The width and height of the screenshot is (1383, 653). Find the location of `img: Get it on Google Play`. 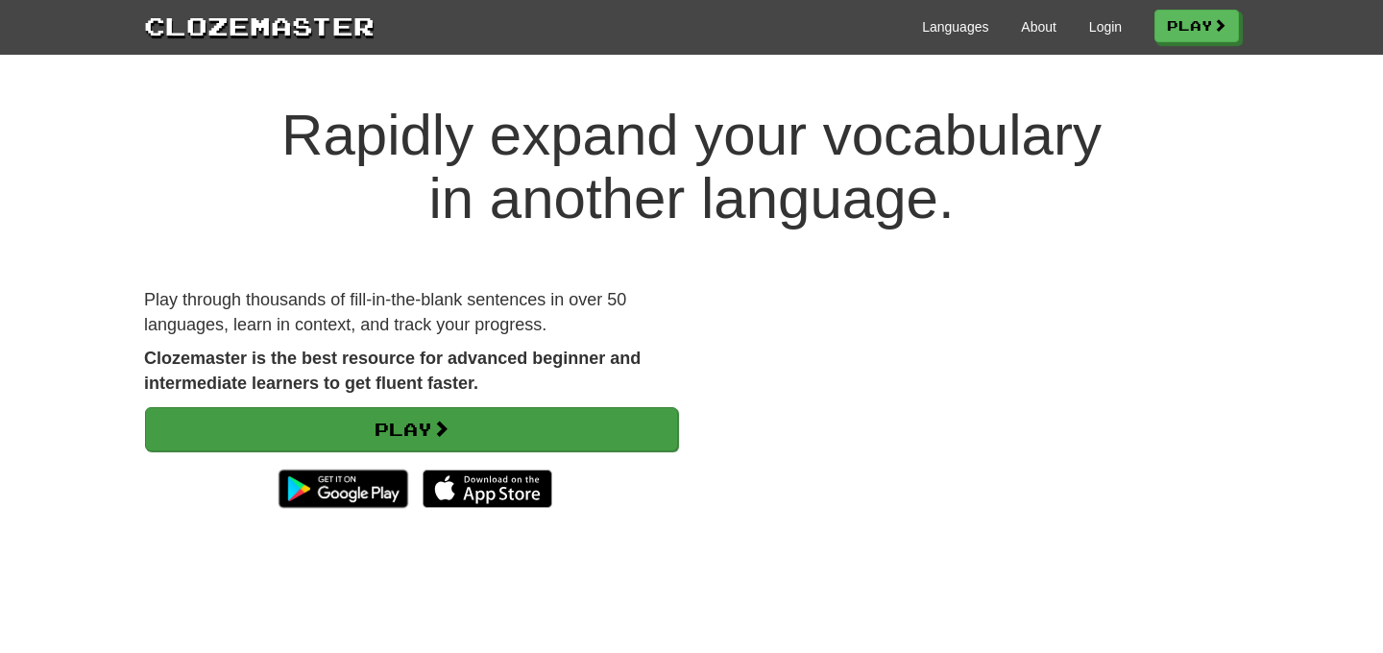

img: Get it on Google Play is located at coordinates (343, 489).